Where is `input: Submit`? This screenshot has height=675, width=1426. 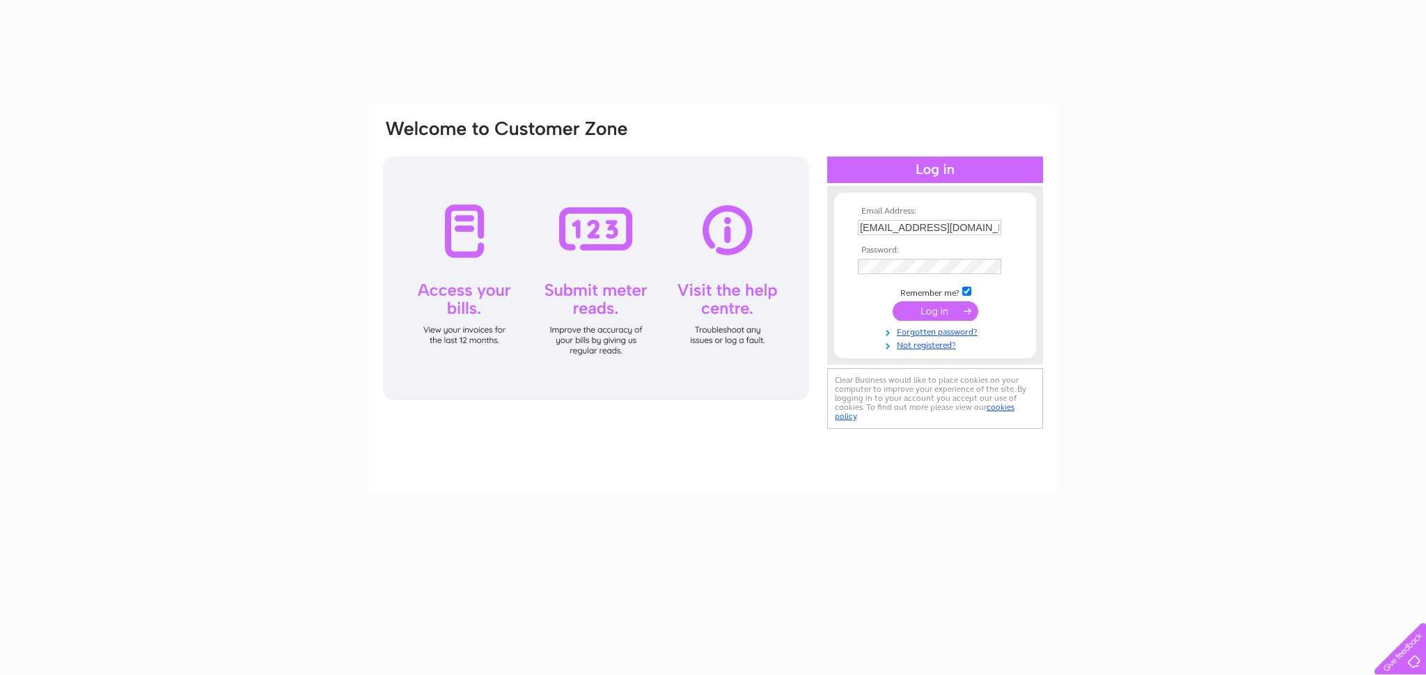 input: Submit is located at coordinates (935, 311).